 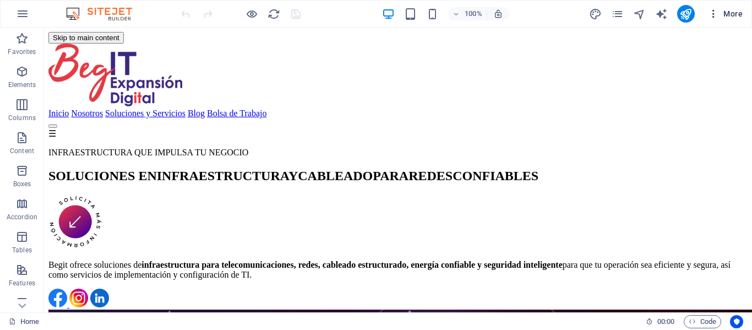 What do you see at coordinates (274, 14) in the screenshot?
I see `button: reload` at bounding box center [274, 14].